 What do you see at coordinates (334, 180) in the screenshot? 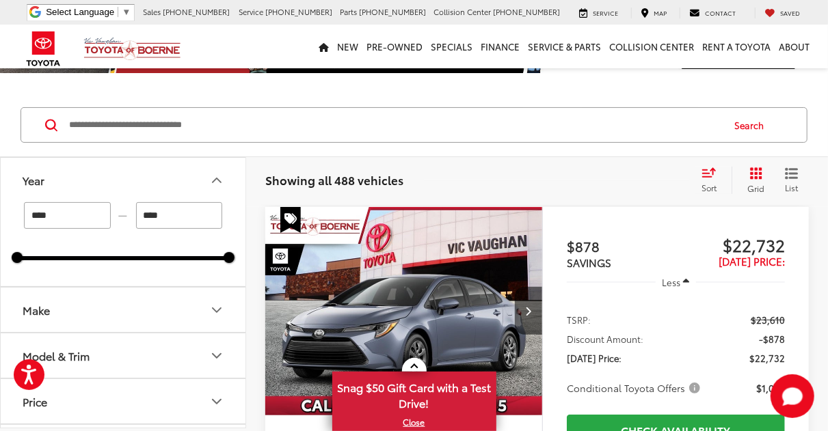
I see `span: Showing all 488 vehicles` at bounding box center [334, 180].